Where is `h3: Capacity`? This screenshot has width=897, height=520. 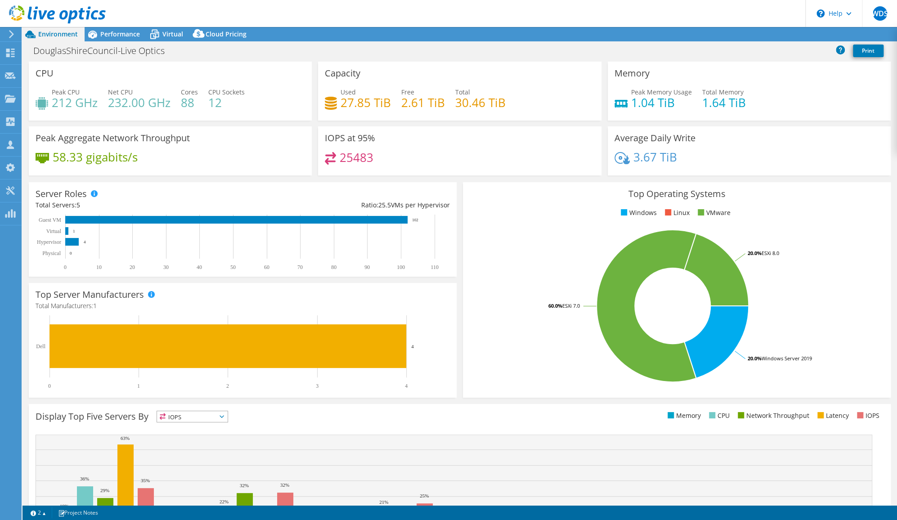 h3: Capacity is located at coordinates (342, 73).